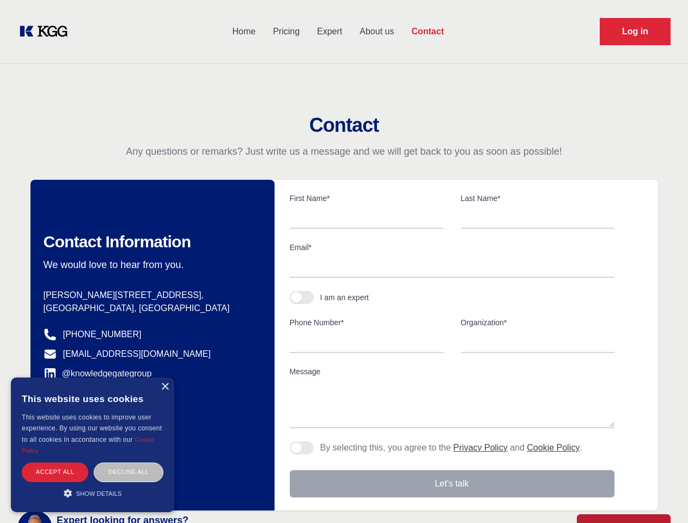 The height and width of the screenshot is (523, 688). Describe the element at coordinates (150, 265) in the screenshot. I see `p: We would love to hear from you.` at that location.